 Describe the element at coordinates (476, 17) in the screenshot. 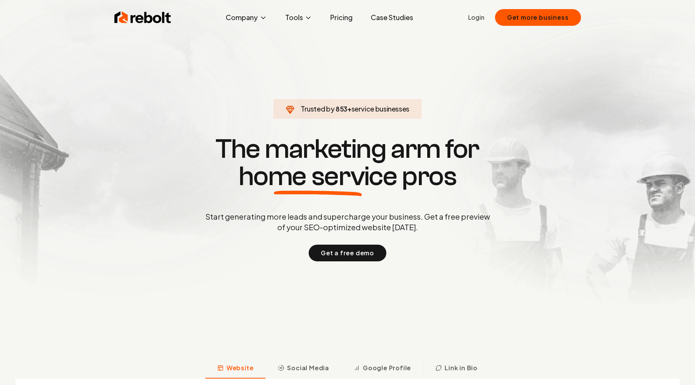

I see `a: Login` at that location.